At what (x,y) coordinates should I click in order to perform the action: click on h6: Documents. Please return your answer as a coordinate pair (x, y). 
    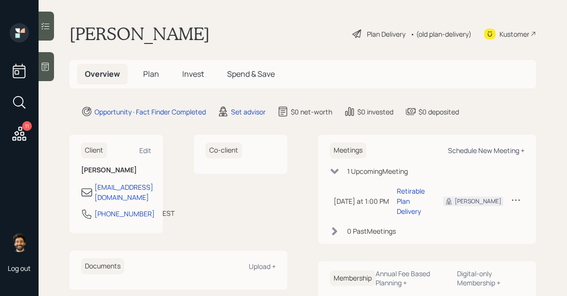
    Looking at the image, I should click on (103, 266).